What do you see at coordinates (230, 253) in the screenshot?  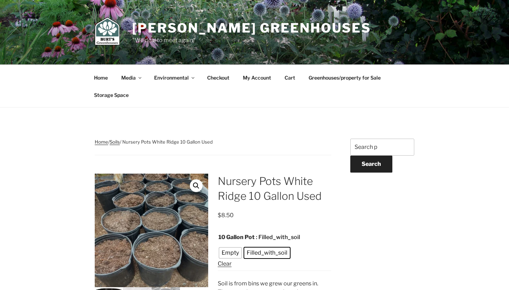 I see `span: Empty` at bounding box center [230, 253].